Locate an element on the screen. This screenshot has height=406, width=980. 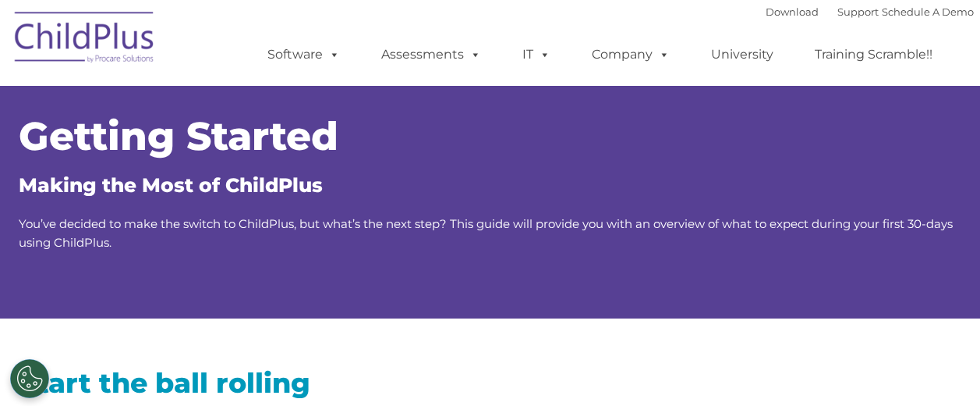
a: Software is located at coordinates (303, 55).